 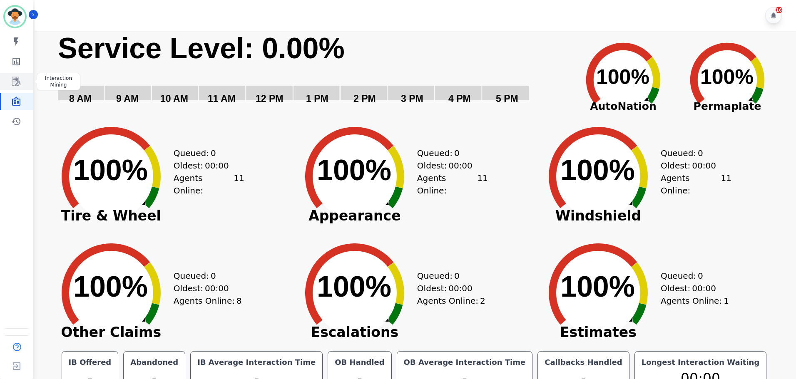 What do you see at coordinates (154, 363) in the screenshot?
I see `div: Abandoned` at bounding box center [154, 363].